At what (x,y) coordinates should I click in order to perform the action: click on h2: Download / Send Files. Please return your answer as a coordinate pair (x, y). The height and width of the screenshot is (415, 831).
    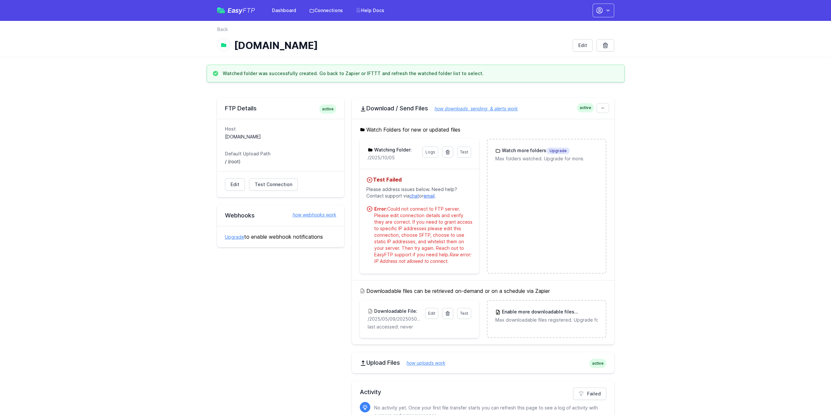
    Looking at the image, I should click on (483, 108).